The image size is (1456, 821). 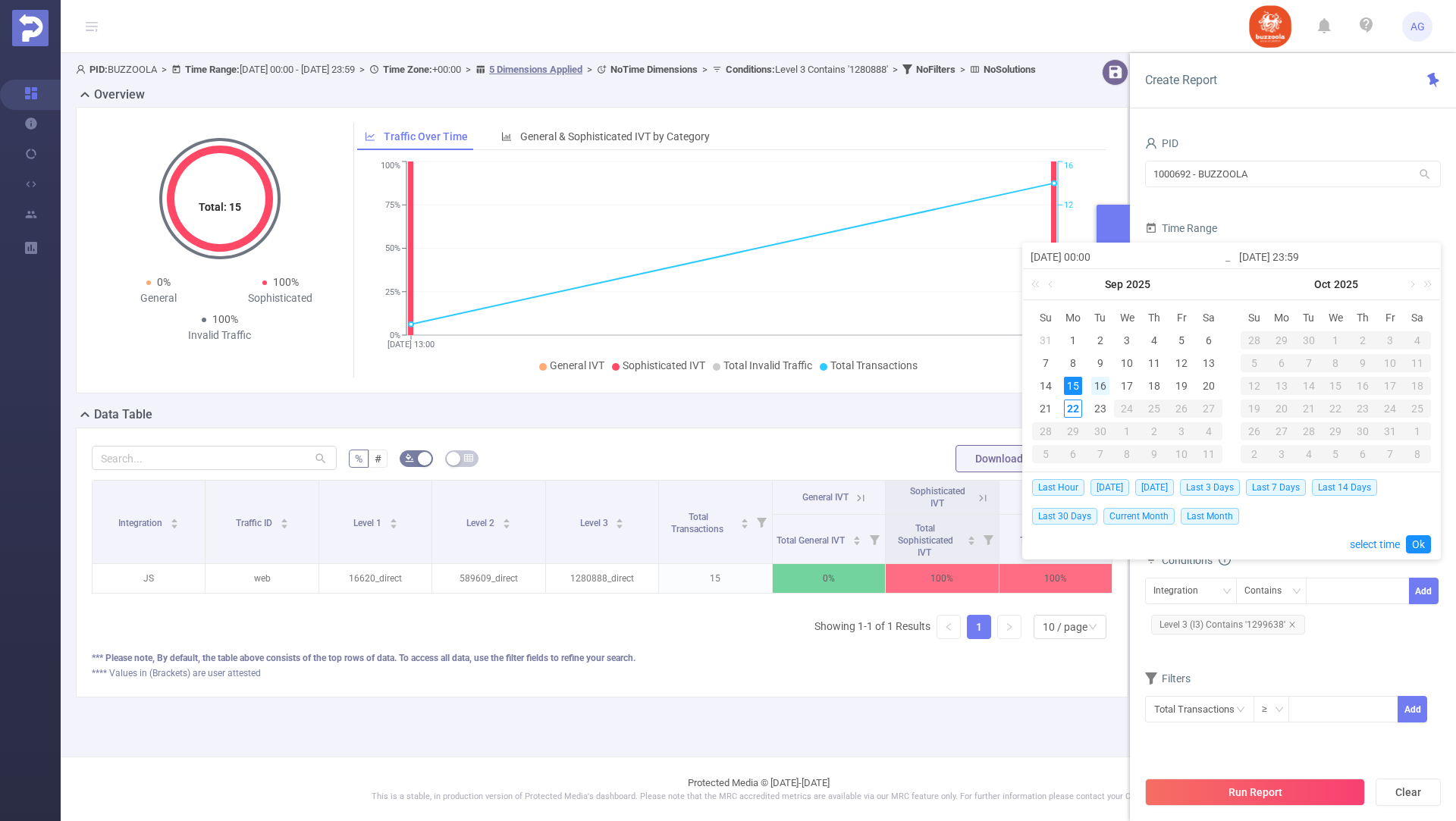 I want to click on span: Total Invalid Traffic, so click(x=768, y=366).